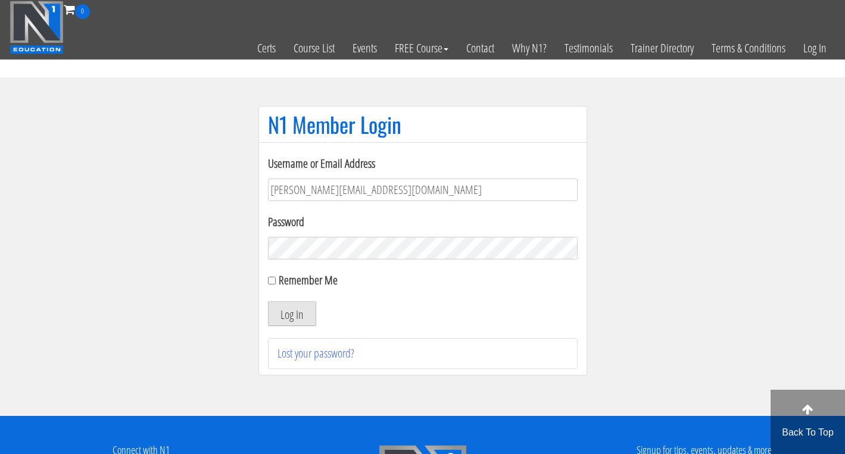 Image resolution: width=845 pixels, height=454 pixels. What do you see at coordinates (36, 27) in the screenshot?
I see `img: n1-education` at bounding box center [36, 27].